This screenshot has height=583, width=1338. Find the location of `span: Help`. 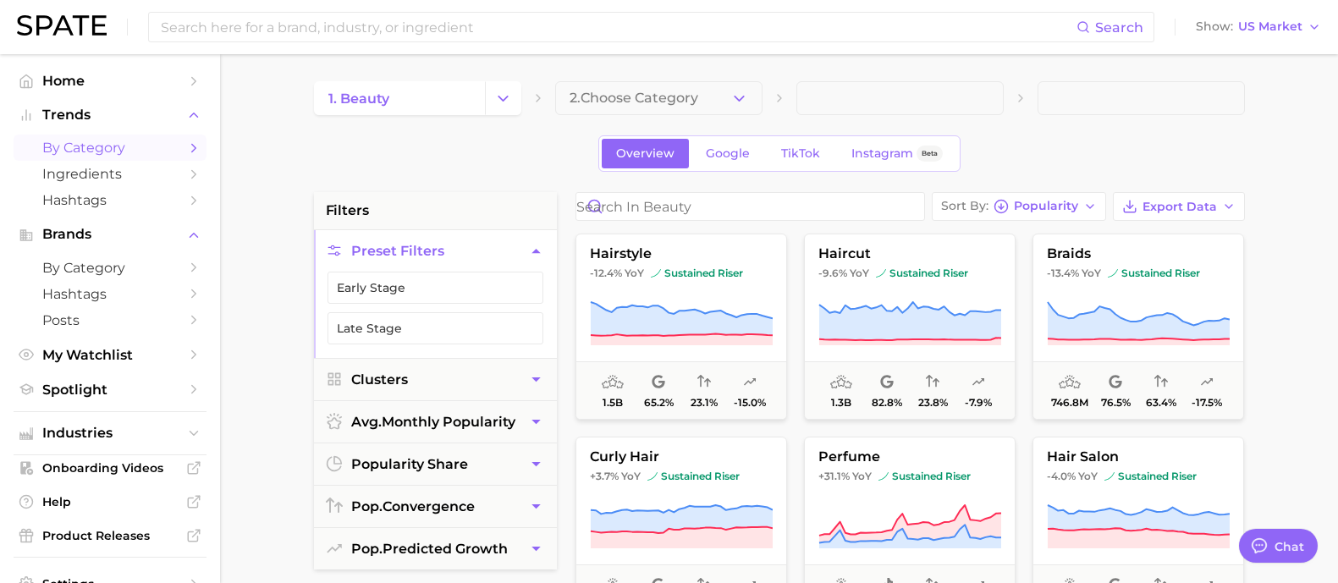

span: Help is located at coordinates (110, 502).